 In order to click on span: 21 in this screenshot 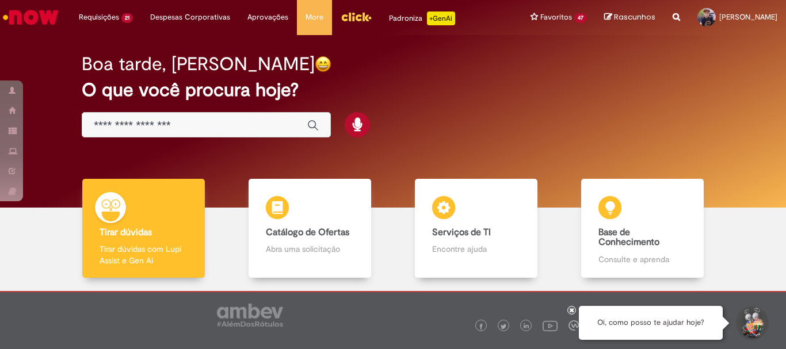, I will do `click(127, 18)`.